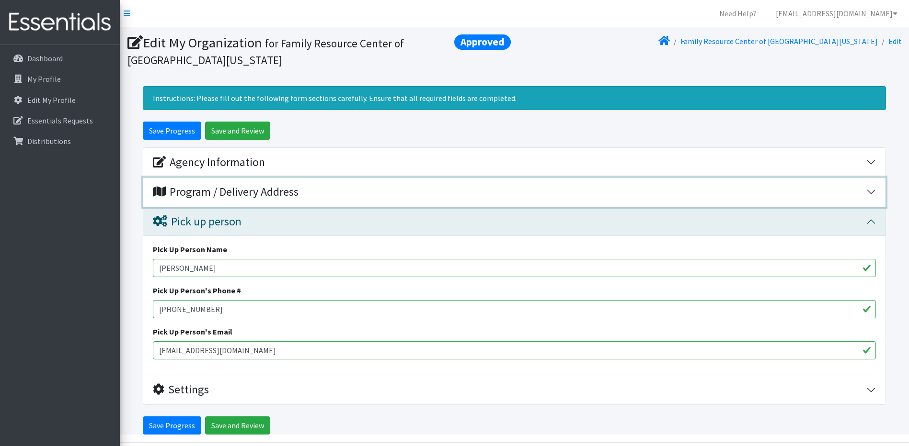 The height and width of the screenshot is (446, 909). Describe the element at coordinates (60, 100) in the screenshot. I see `a: Edit My Profile` at that location.